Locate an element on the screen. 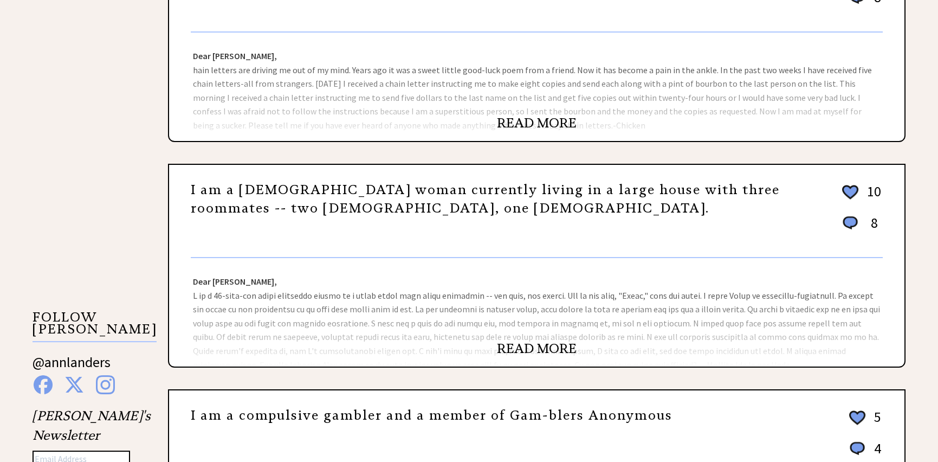 This screenshot has width=938, height=462. td: 8 is located at coordinates (872, 228).